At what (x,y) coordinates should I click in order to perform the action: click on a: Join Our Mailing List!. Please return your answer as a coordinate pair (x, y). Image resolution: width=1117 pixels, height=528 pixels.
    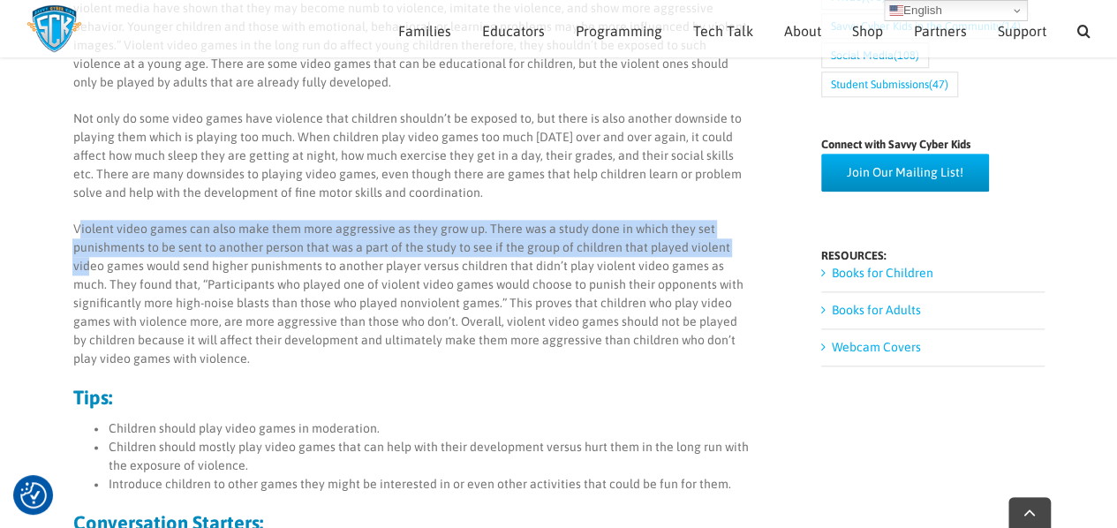
    Looking at the image, I should click on (905, 172).